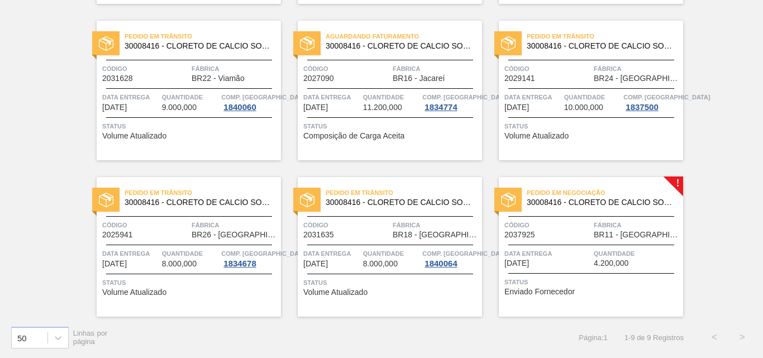  I want to click on span: 2027090, so click(318, 78).